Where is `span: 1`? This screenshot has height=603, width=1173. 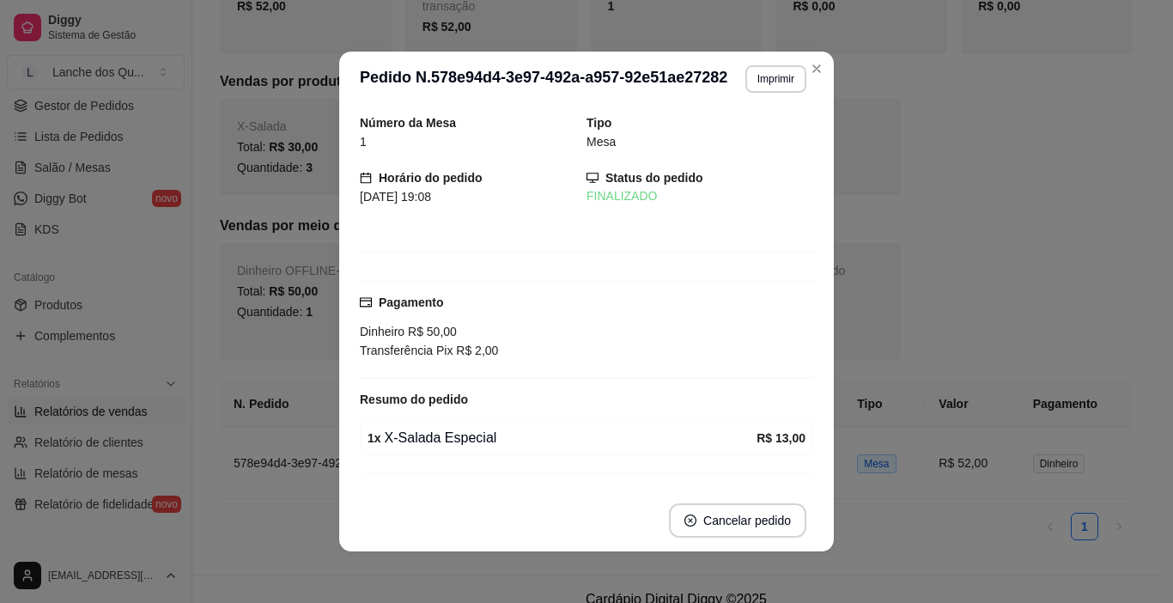
span: 1 is located at coordinates (363, 142).